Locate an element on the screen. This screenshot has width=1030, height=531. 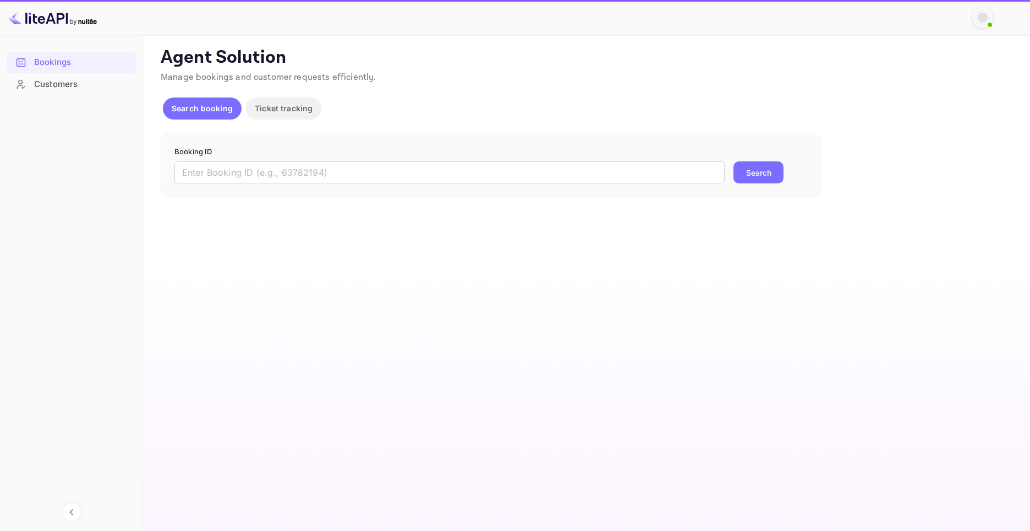
button: Search is located at coordinates (759, 172).